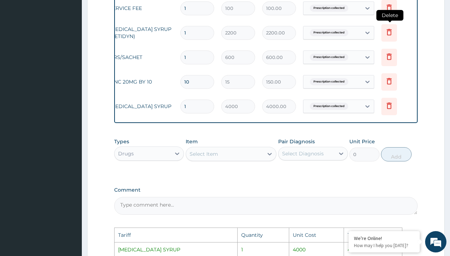 The width and height of the screenshot is (450, 256). Describe the element at coordinates (362, 142) in the screenshot. I see `label: Unit Price` at that location.